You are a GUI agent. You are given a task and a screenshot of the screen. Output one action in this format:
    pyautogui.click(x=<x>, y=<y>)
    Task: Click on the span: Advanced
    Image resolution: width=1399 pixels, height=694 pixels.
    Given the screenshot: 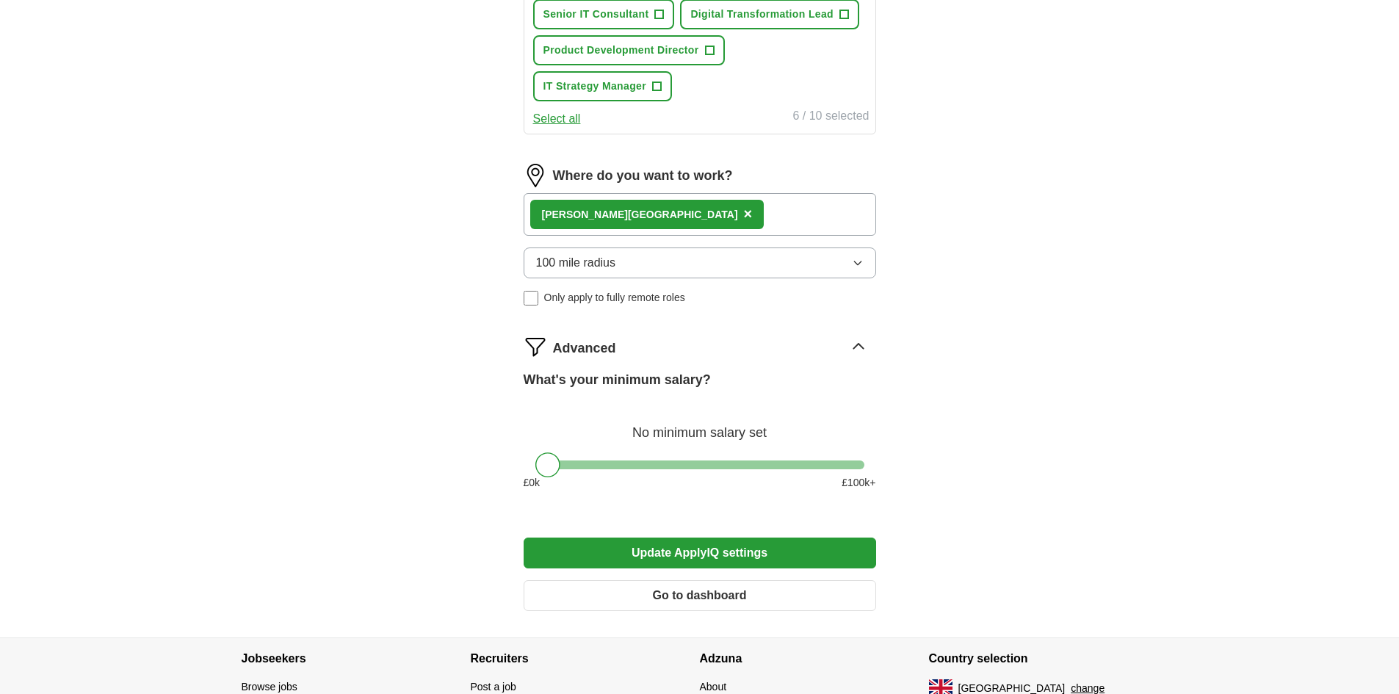 What is the action you would take?
    pyautogui.click(x=585, y=348)
    